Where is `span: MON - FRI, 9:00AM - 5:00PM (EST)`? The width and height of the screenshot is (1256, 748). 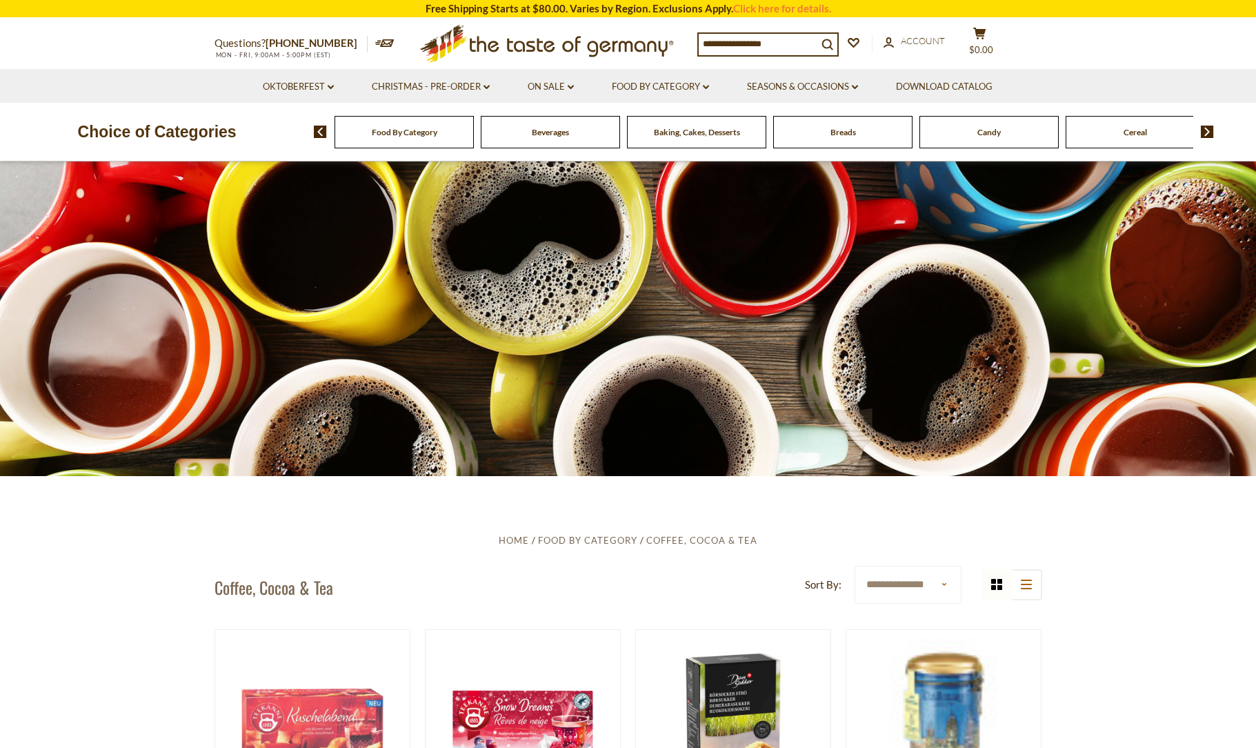
span: MON - FRI, 9:00AM - 5:00PM (EST) is located at coordinates (273, 54).